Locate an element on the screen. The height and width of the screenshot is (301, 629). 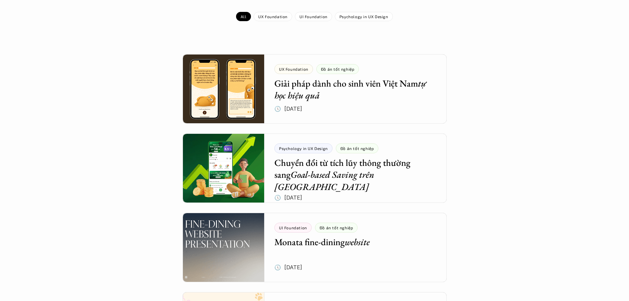
p: All is located at coordinates (243, 17).